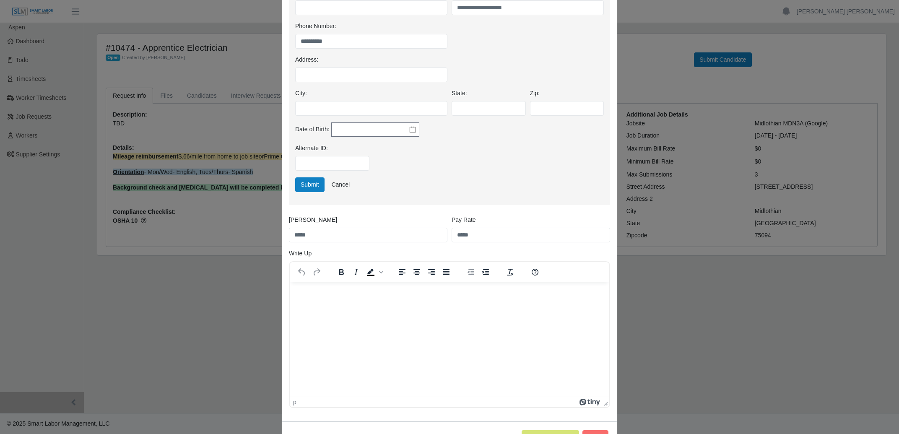 The width and height of the screenshot is (899, 434). I want to click on button: Help, so click(535, 272).